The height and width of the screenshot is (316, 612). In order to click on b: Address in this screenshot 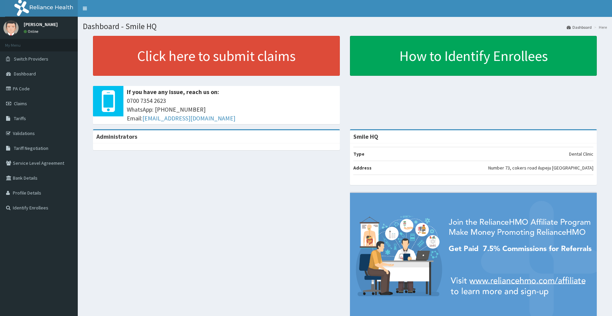, I will do `click(363, 168)`.